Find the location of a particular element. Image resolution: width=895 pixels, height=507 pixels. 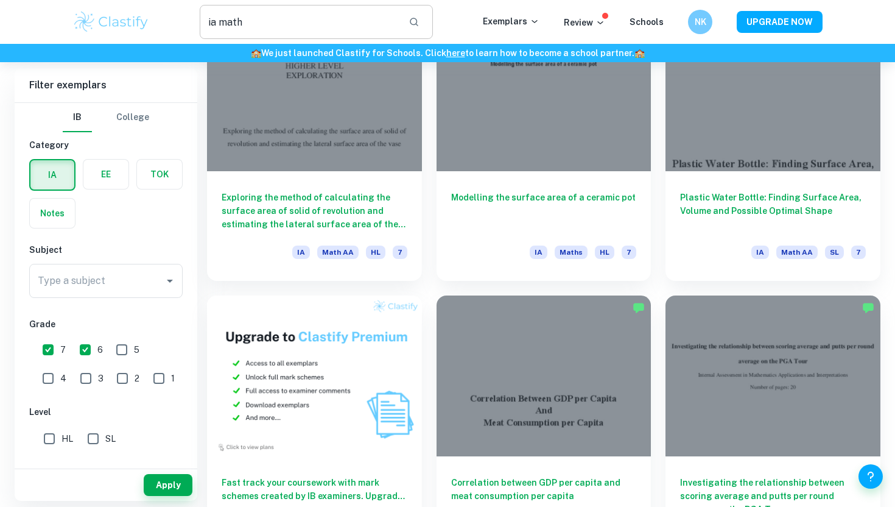

h6: Filter exemplars is located at coordinates (106, 85).